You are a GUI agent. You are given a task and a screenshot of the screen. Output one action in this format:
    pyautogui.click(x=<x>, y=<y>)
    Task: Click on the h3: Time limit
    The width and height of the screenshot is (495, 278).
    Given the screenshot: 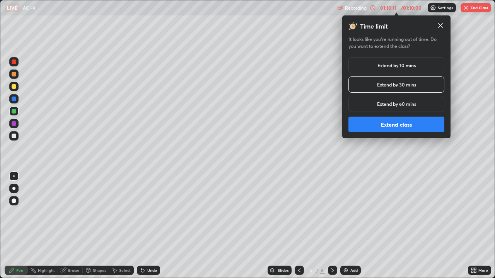 What is the action you would take?
    pyautogui.click(x=374, y=26)
    